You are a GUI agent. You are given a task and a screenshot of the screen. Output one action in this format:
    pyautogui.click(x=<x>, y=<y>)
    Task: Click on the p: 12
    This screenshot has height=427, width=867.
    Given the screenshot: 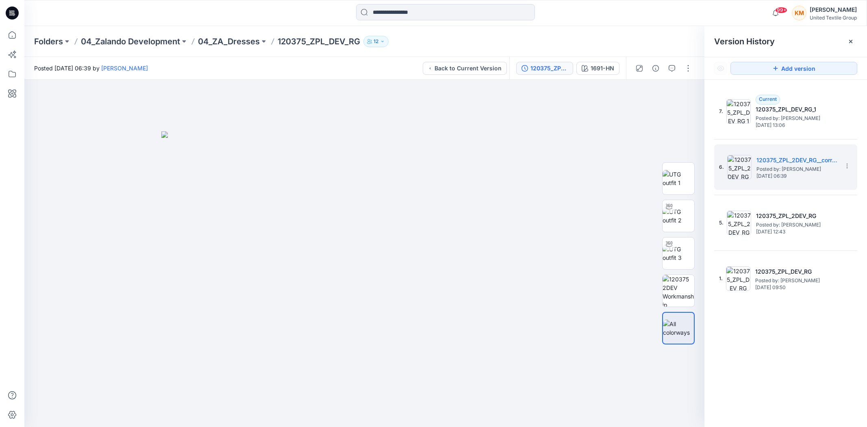 What is the action you would take?
    pyautogui.click(x=376, y=41)
    